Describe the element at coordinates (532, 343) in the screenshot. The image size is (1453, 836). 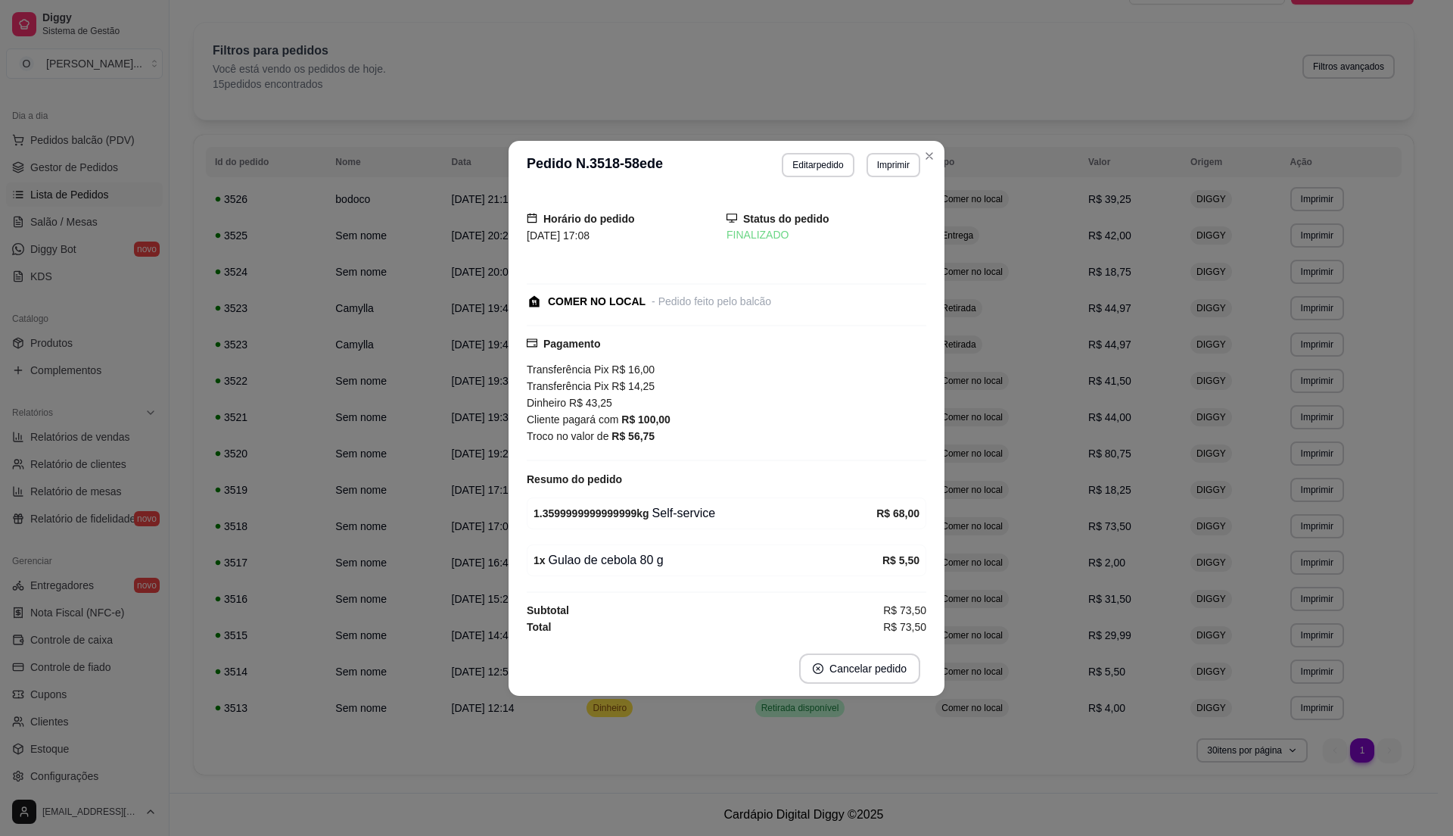
I see `span: credit-card` at that location.